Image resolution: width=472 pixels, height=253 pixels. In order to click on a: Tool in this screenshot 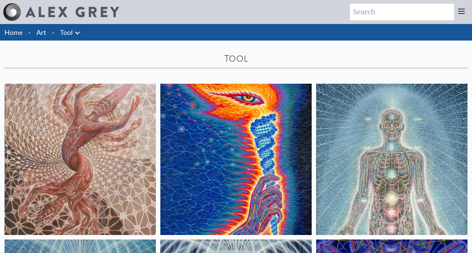, I will do `click(67, 32)`.